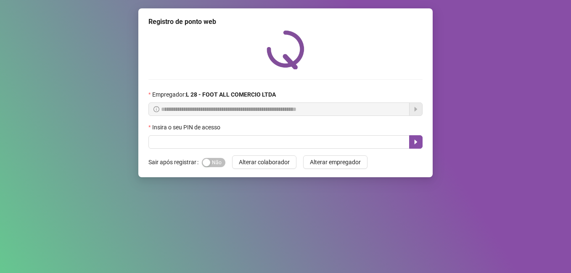  What do you see at coordinates (156, 109) in the screenshot?
I see `span: info-circle` at bounding box center [156, 109].